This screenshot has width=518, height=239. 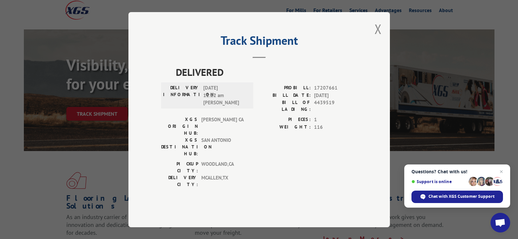 I want to click on span: DELIVERED, so click(x=266, y=72).